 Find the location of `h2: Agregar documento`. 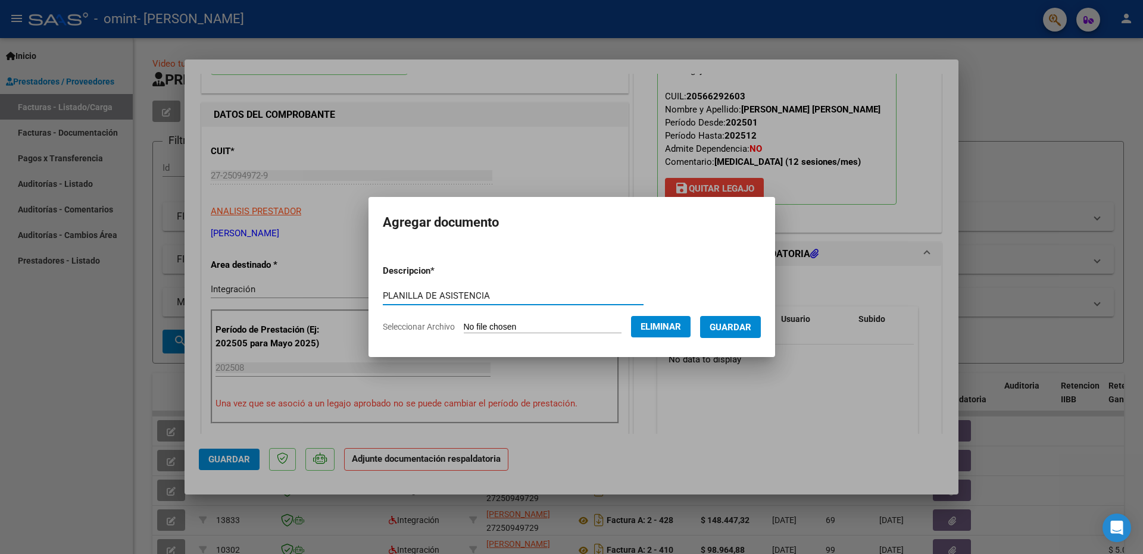

h2: Agregar documento is located at coordinates (572, 223).